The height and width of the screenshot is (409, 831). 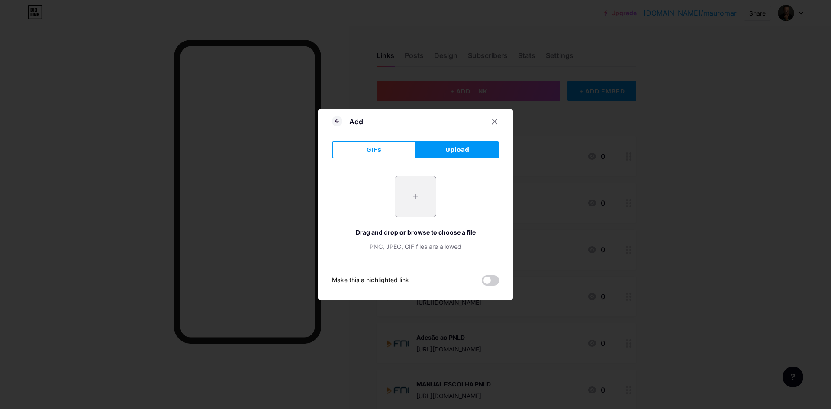 I want to click on div: Make this a highlighted link, so click(x=370, y=280).